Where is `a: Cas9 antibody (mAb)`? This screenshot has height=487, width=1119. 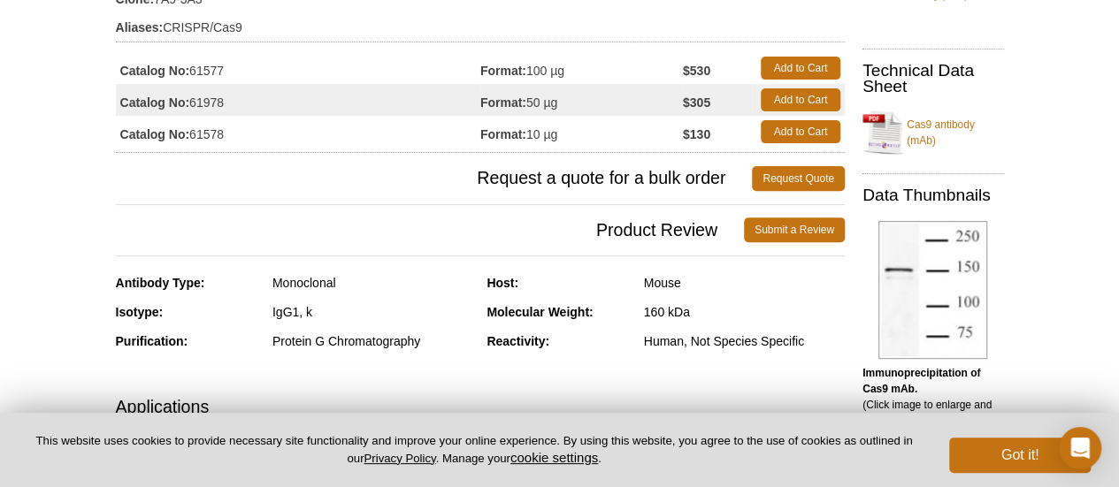 a: Cas9 antibody (mAb) is located at coordinates (933, 133).